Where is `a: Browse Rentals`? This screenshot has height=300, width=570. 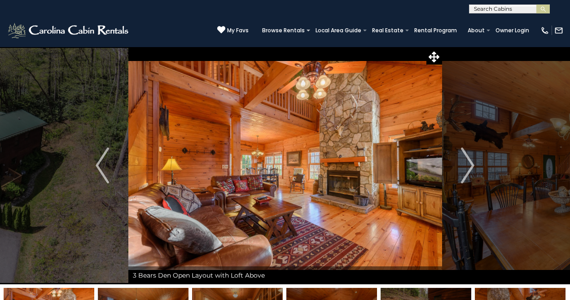
a: Browse Rentals is located at coordinates (283, 31).